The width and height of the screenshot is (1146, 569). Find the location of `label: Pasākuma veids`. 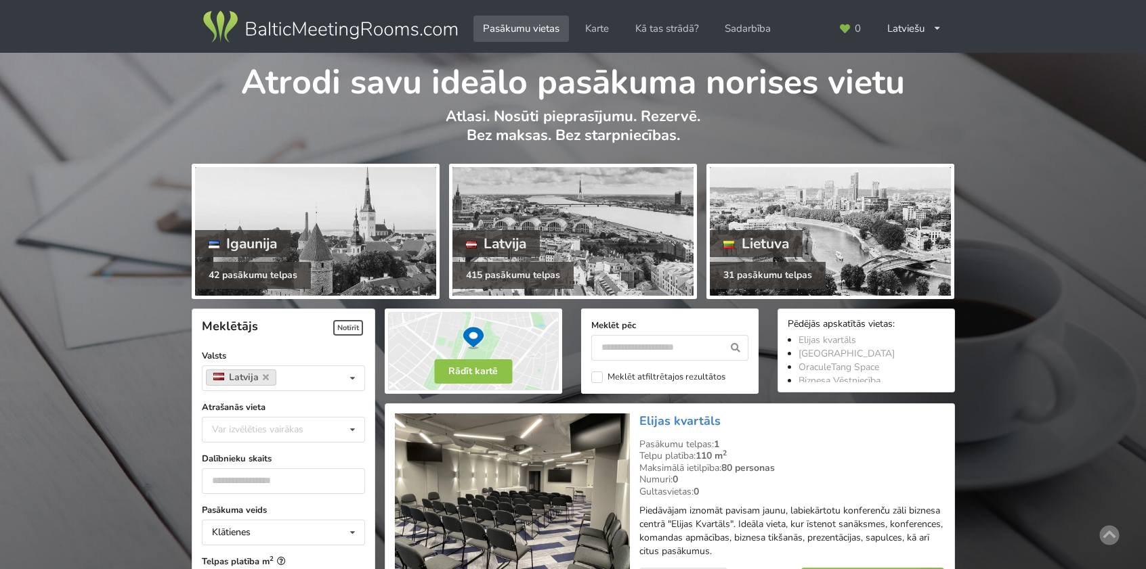

label: Pasākuma veids is located at coordinates (283, 511).